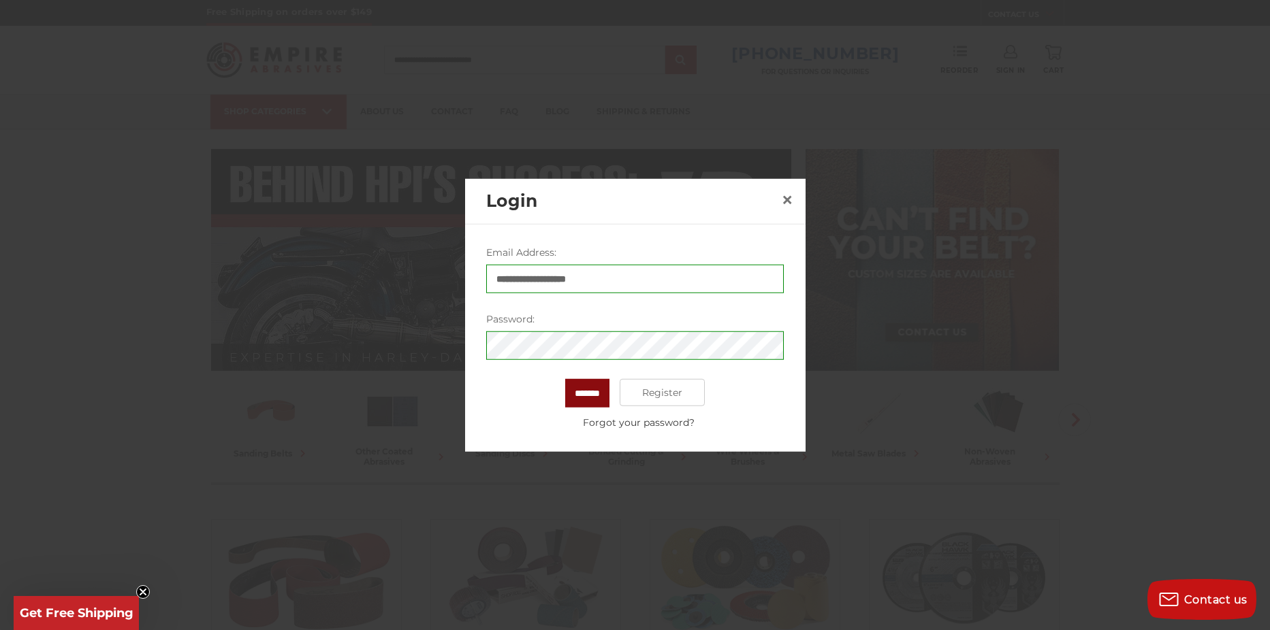 This screenshot has width=1270, height=630. What do you see at coordinates (76, 613) in the screenshot?
I see `div: Get Free ShippingClose teaser` at bounding box center [76, 613].